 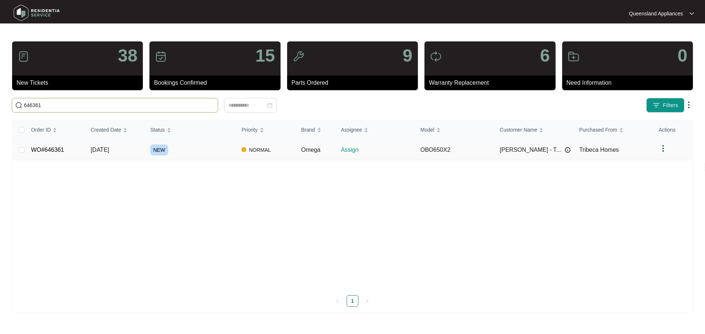 What do you see at coordinates (377, 150) in the screenshot?
I see `p: Assign` at bounding box center [377, 150].